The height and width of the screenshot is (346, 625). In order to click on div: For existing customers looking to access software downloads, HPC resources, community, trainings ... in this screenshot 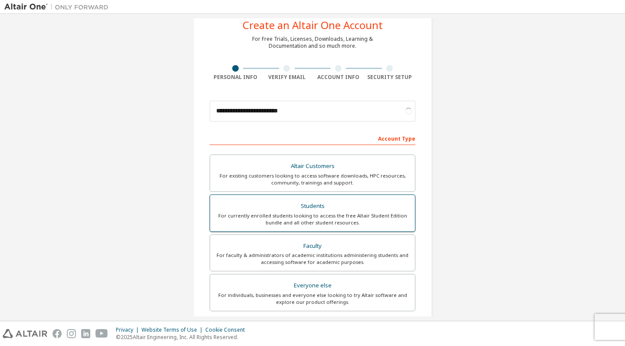, I will do `click(313, 179)`.